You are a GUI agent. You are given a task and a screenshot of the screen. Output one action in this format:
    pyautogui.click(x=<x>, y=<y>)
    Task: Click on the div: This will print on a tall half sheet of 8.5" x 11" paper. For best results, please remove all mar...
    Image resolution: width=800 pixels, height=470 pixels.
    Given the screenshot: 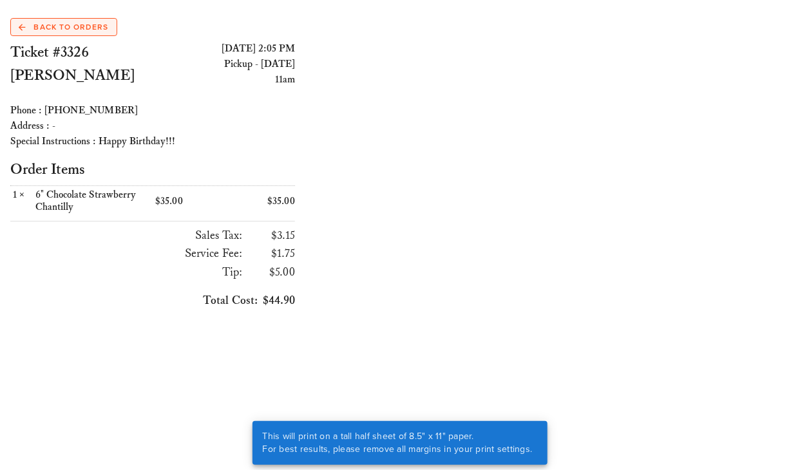 What is the action you would take?
    pyautogui.click(x=397, y=443)
    